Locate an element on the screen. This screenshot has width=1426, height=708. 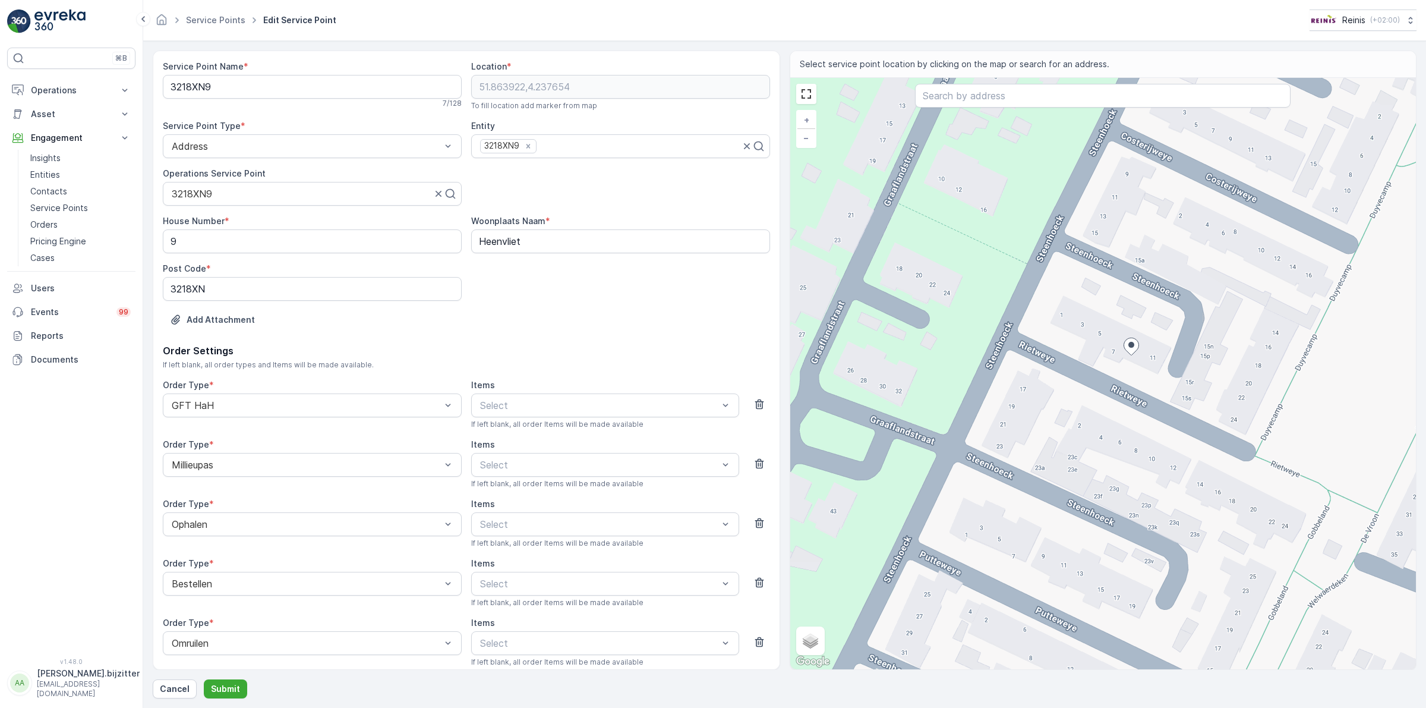
p: Events is located at coordinates (70, 312).